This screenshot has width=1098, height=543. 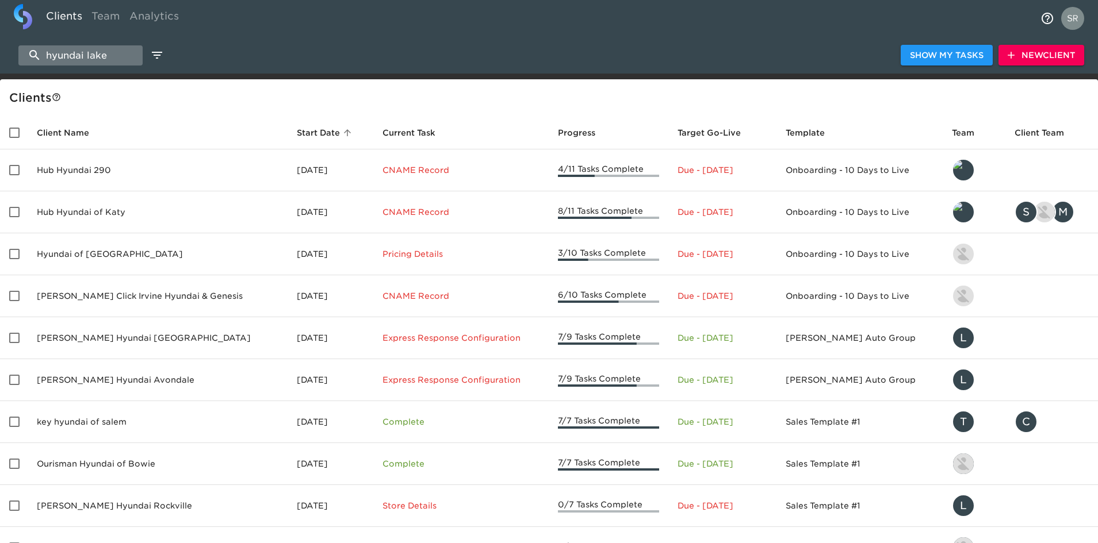 What do you see at coordinates (716, 133) in the screenshot?
I see `span: Target Go-Live` at bounding box center [716, 133].